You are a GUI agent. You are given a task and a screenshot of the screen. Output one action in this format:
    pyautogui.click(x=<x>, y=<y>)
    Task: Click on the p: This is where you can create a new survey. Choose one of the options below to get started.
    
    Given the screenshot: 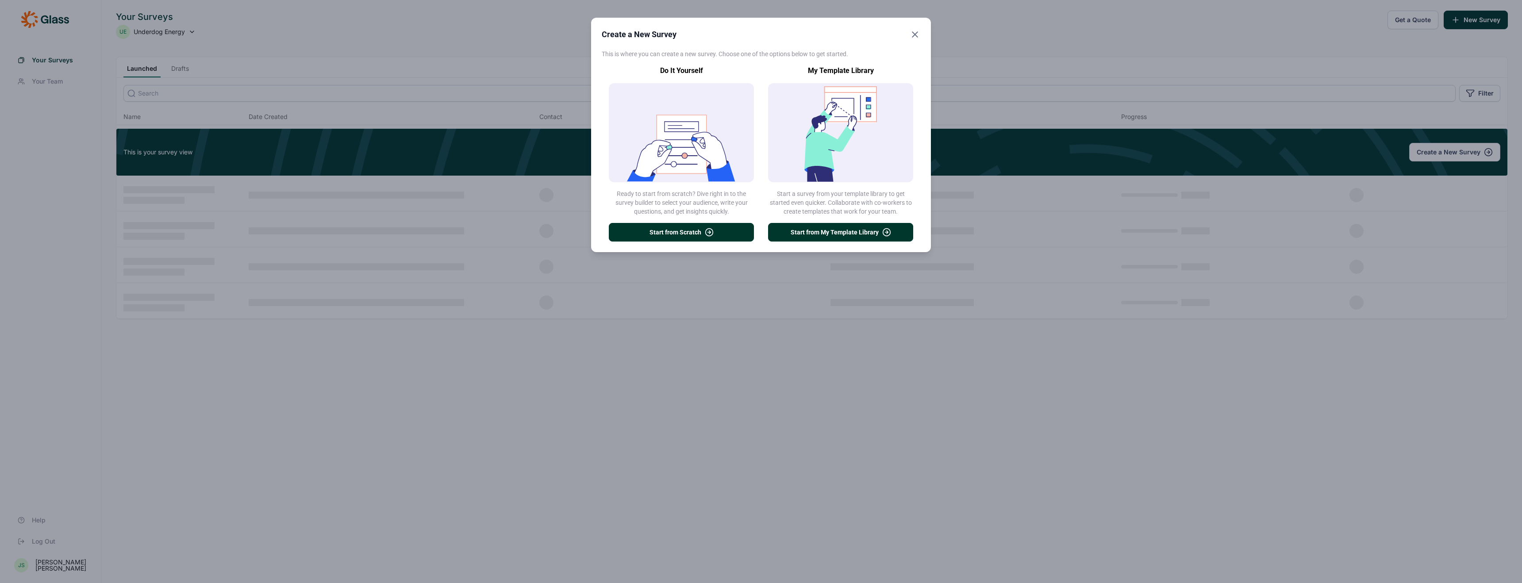 What is the action you would take?
    pyautogui.click(x=761, y=54)
    